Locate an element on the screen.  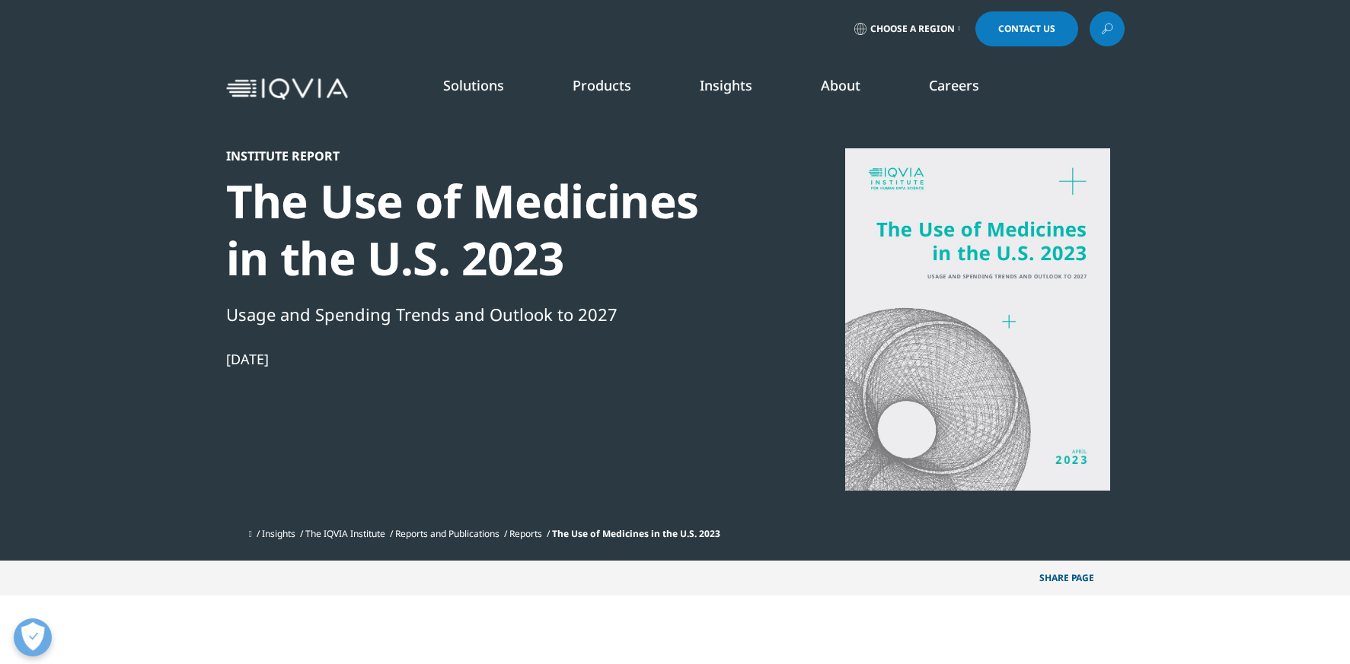
a: Contact Us is located at coordinates (1026, 29).